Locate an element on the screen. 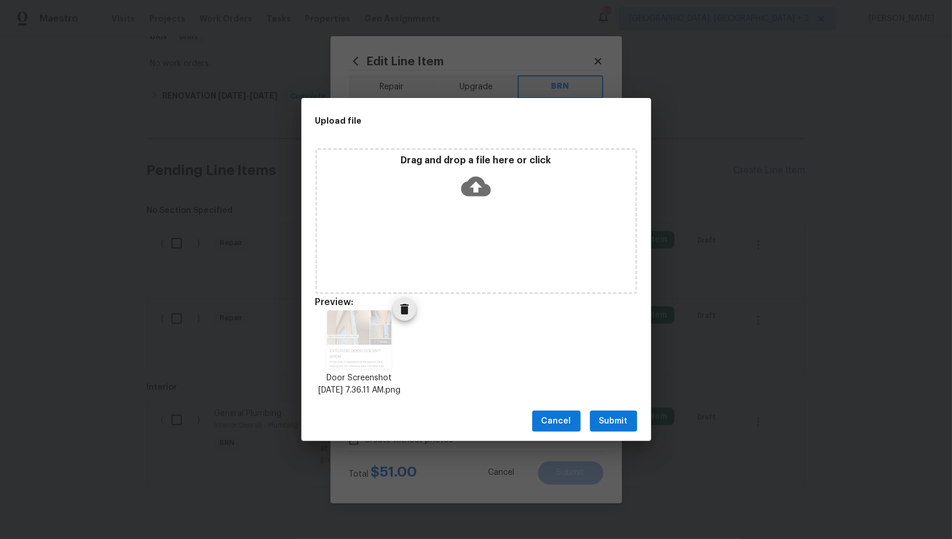 The image size is (952, 539). h2: Upload file is located at coordinates (450, 121).